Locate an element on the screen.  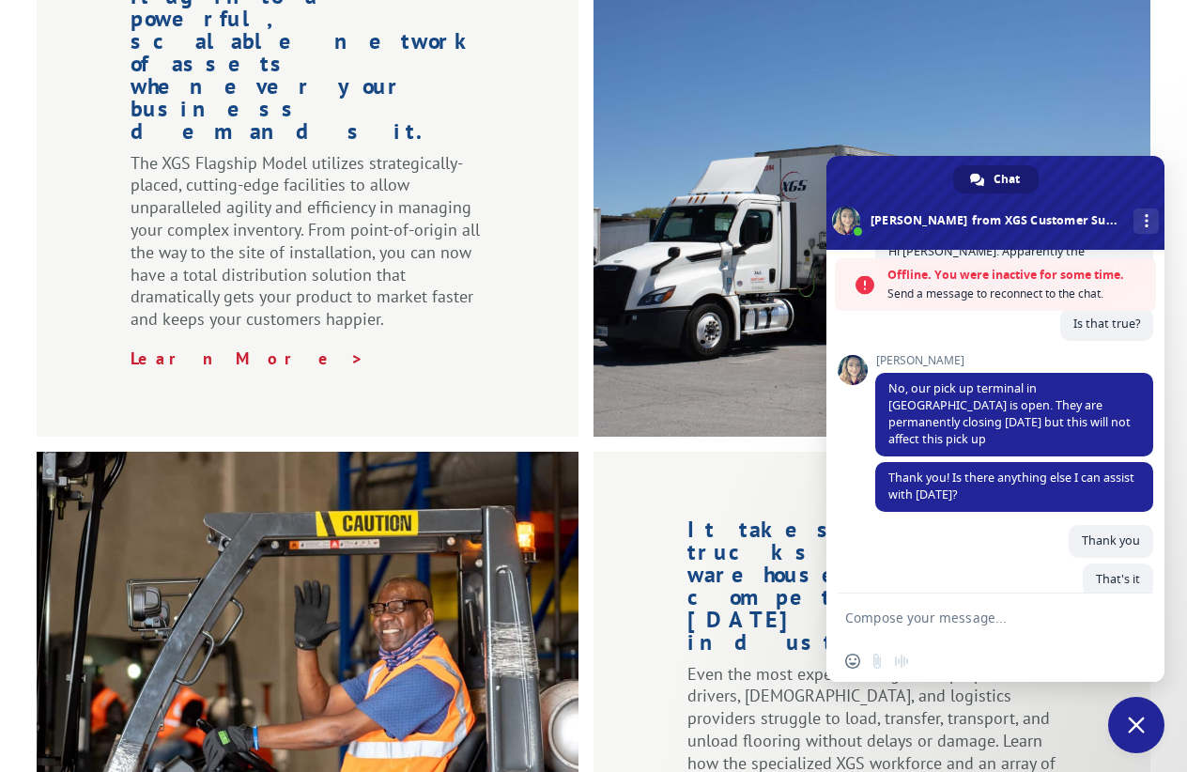
span: Is that true? is located at coordinates (1106, 323).